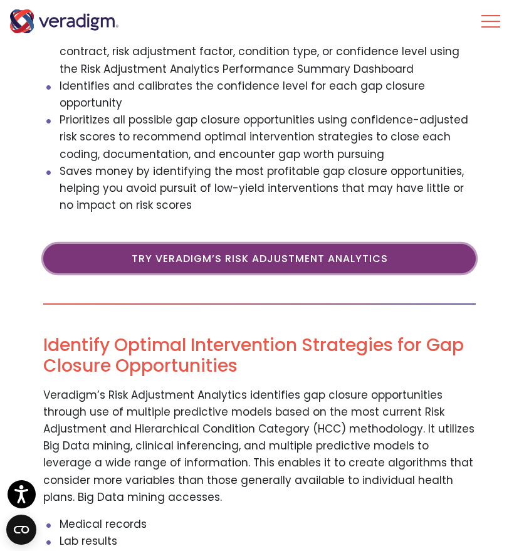  What do you see at coordinates (268, 137) in the screenshot?
I see `li: Prioritizes all possible gap closure opportunities using confidence-adjusted risk scores to recom...` at bounding box center [268, 137].